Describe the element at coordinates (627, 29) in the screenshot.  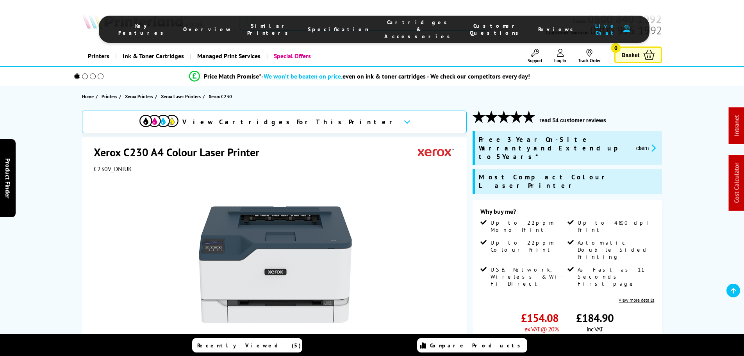
I see `img: user-headset-duotone.svg` at that location.